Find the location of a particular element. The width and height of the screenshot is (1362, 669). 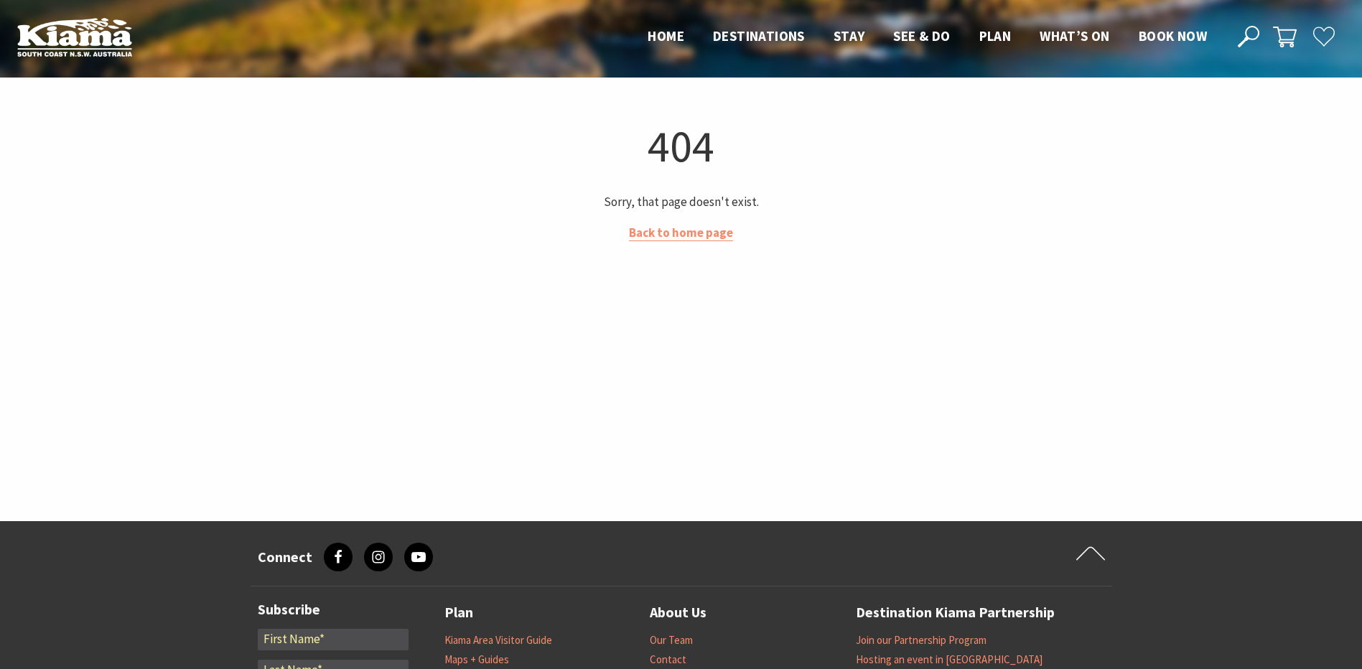

nav: Main Menu is located at coordinates (927, 37).